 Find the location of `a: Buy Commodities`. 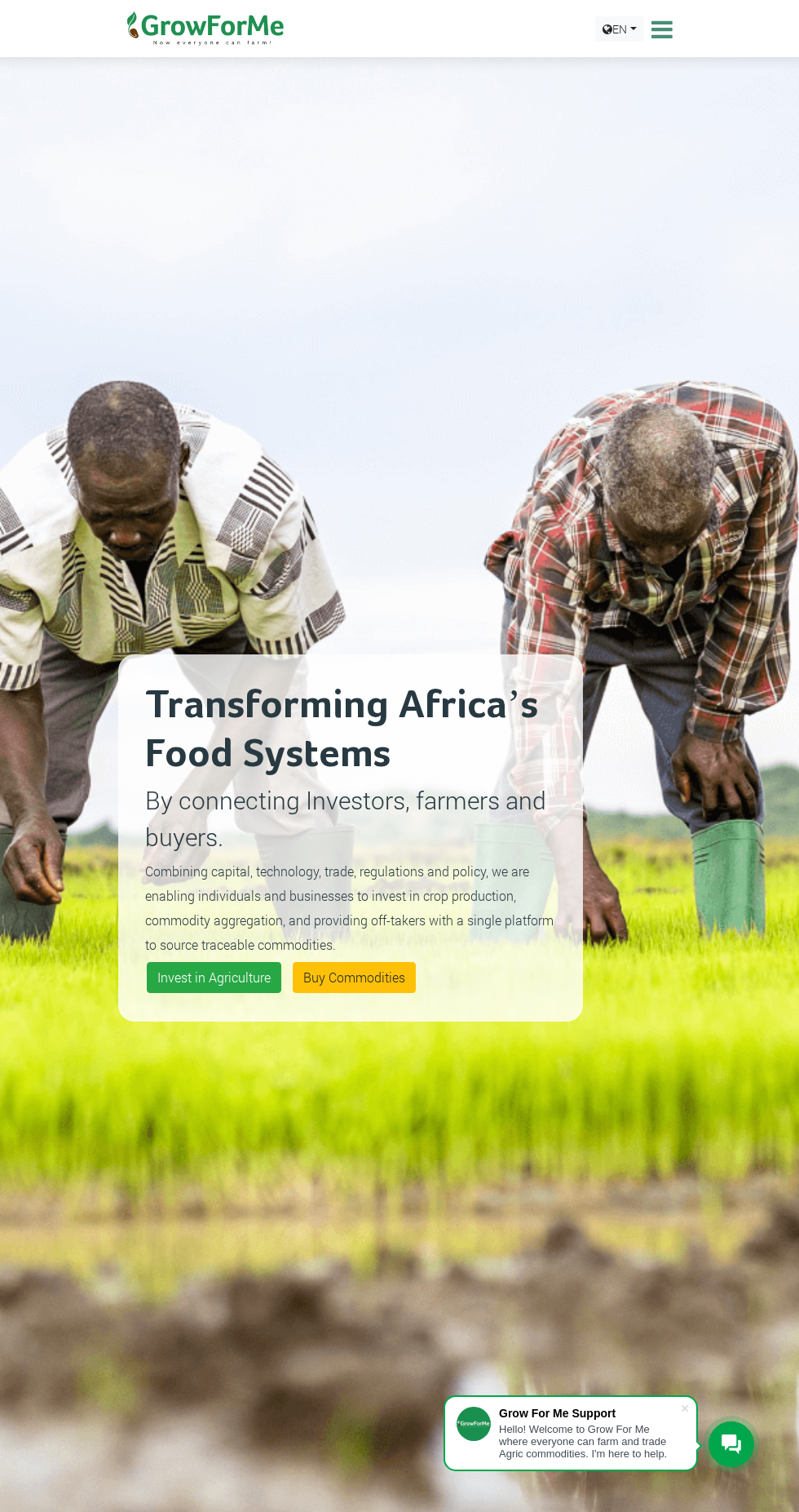

a: Buy Commodities is located at coordinates (354, 977).